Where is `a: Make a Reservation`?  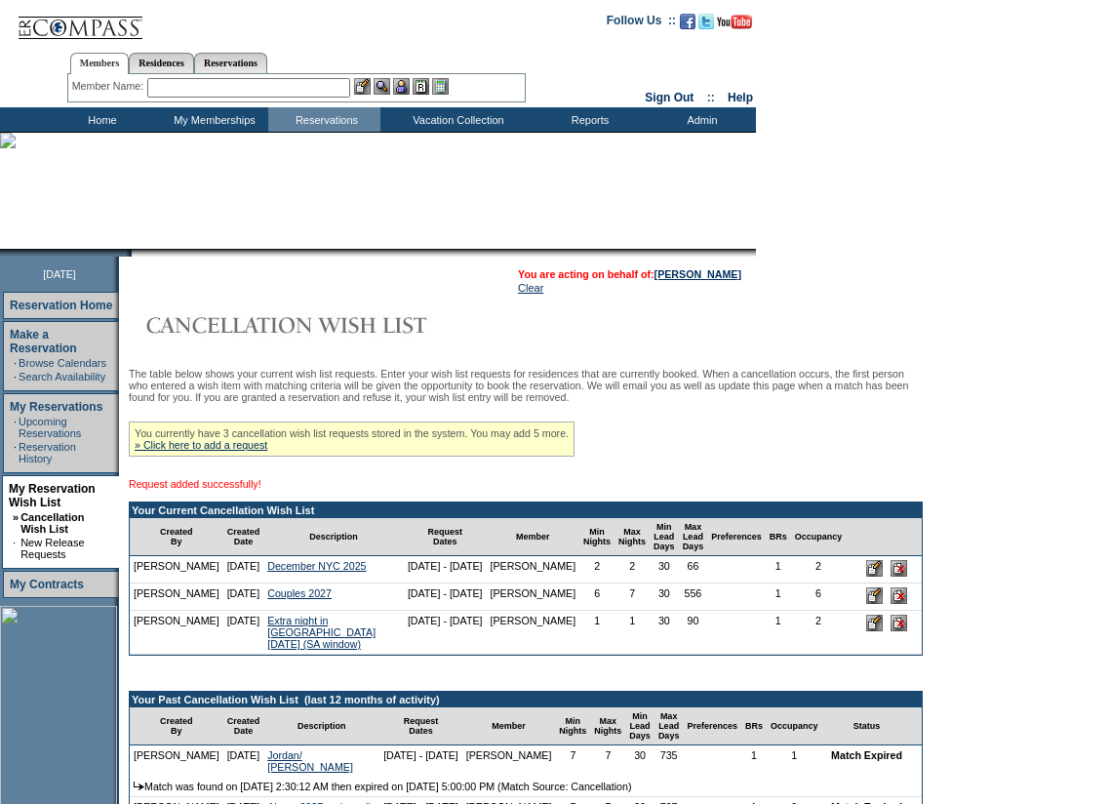
a: Make a Reservation is located at coordinates (43, 341).